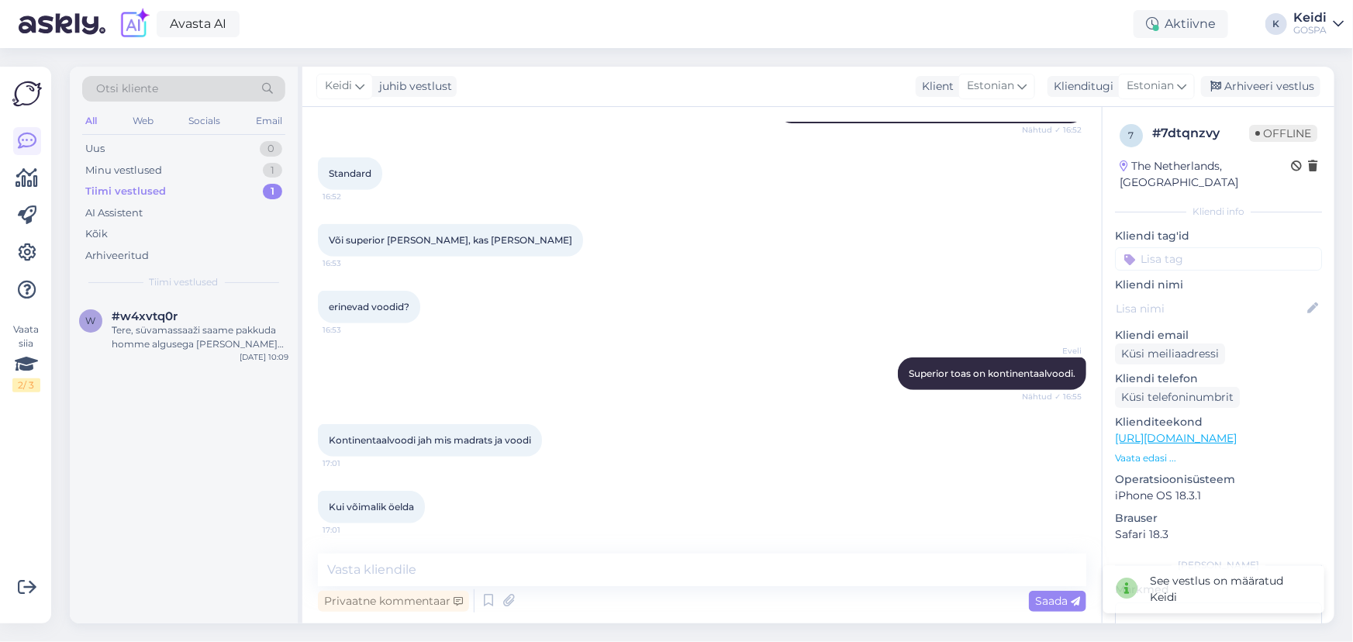 This screenshot has width=1353, height=642. Describe the element at coordinates (1261, 86) in the screenshot. I see `div: Arhiveeri vestlus` at that location.